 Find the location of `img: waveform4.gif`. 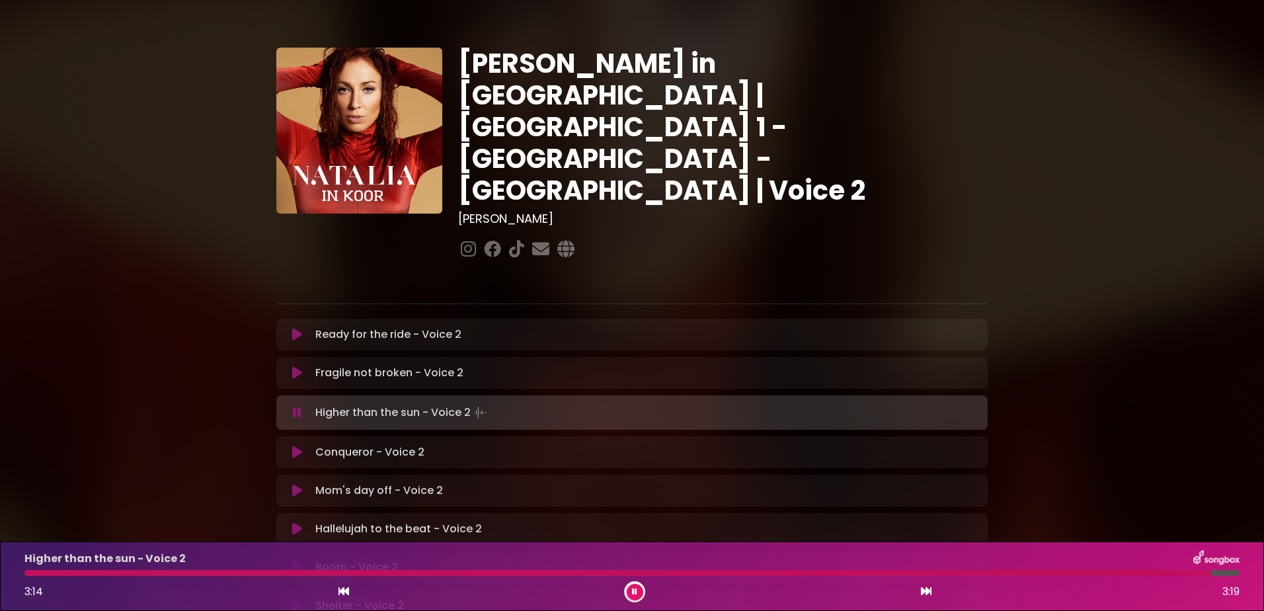

img: waveform4.gif is located at coordinates (480, 413).